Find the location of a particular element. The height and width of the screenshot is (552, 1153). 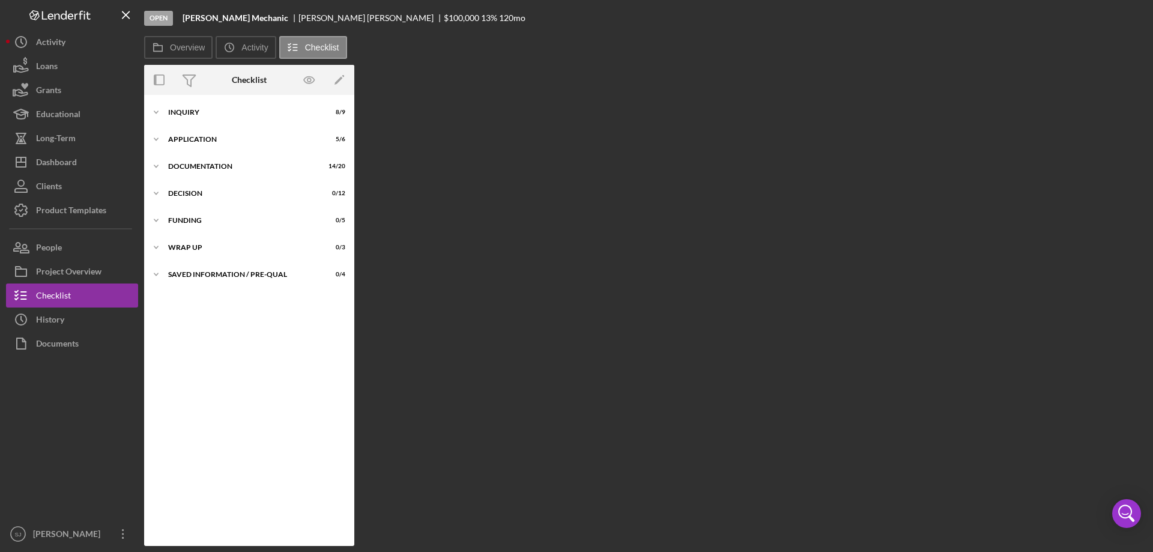

div: People is located at coordinates (49, 249).